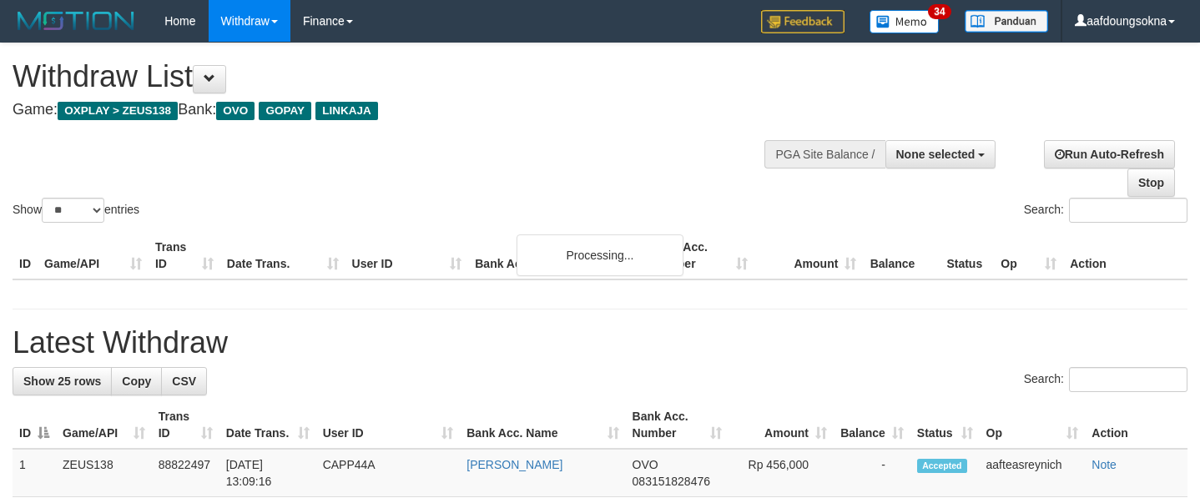 The image size is (1200, 503). What do you see at coordinates (809, 255) in the screenshot?
I see `th: Amount` at bounding box center [809, 255].